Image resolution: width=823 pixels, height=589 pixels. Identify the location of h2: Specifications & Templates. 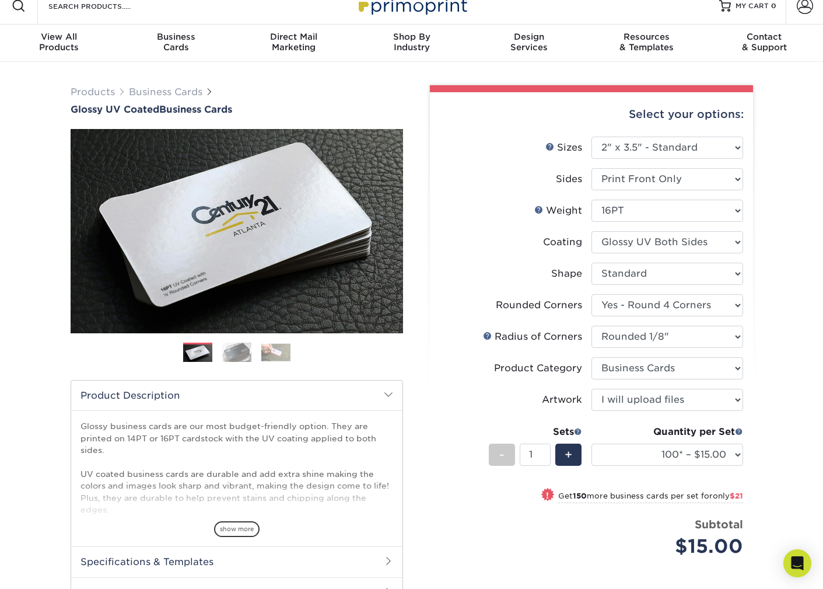
(237, 561).